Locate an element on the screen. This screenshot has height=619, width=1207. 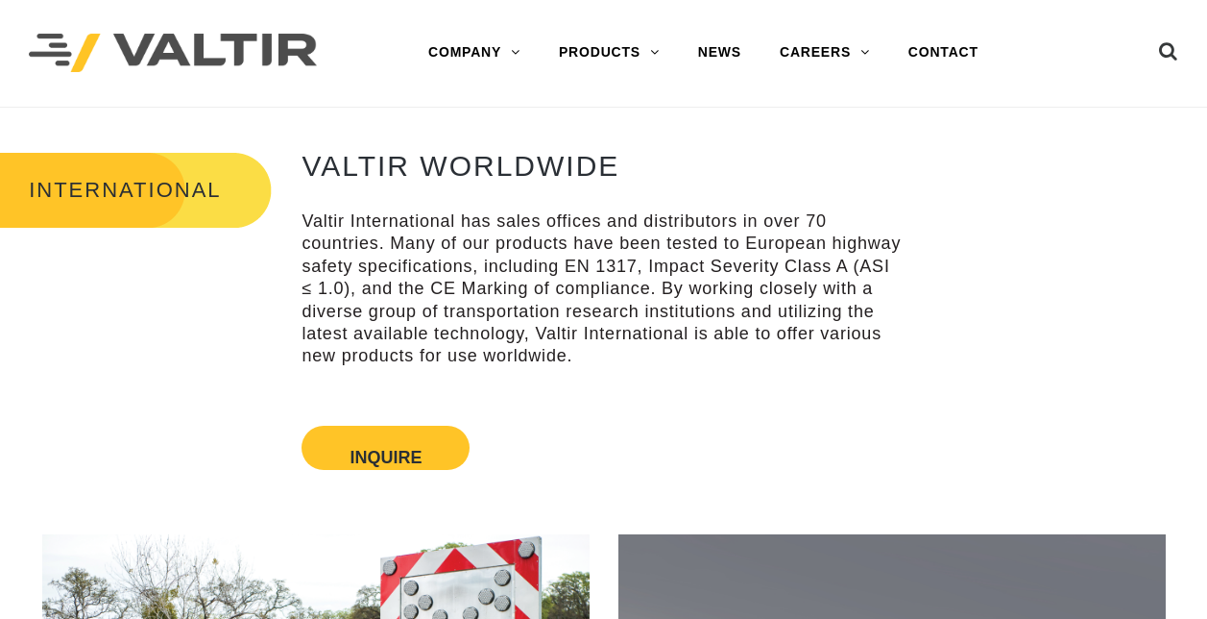
p: Valtir International has sales offices and distributors in over 70 countries. Many of our product... is located at coordinates (603, 289).